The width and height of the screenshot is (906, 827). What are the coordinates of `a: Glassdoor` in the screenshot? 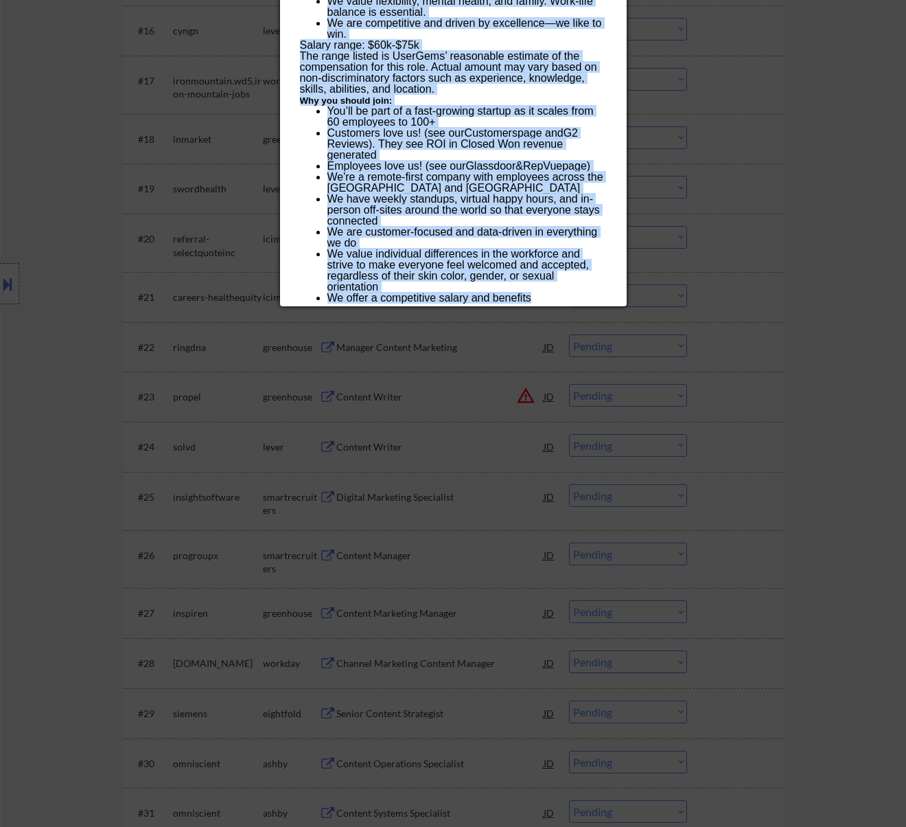 It's located at (490, 165).